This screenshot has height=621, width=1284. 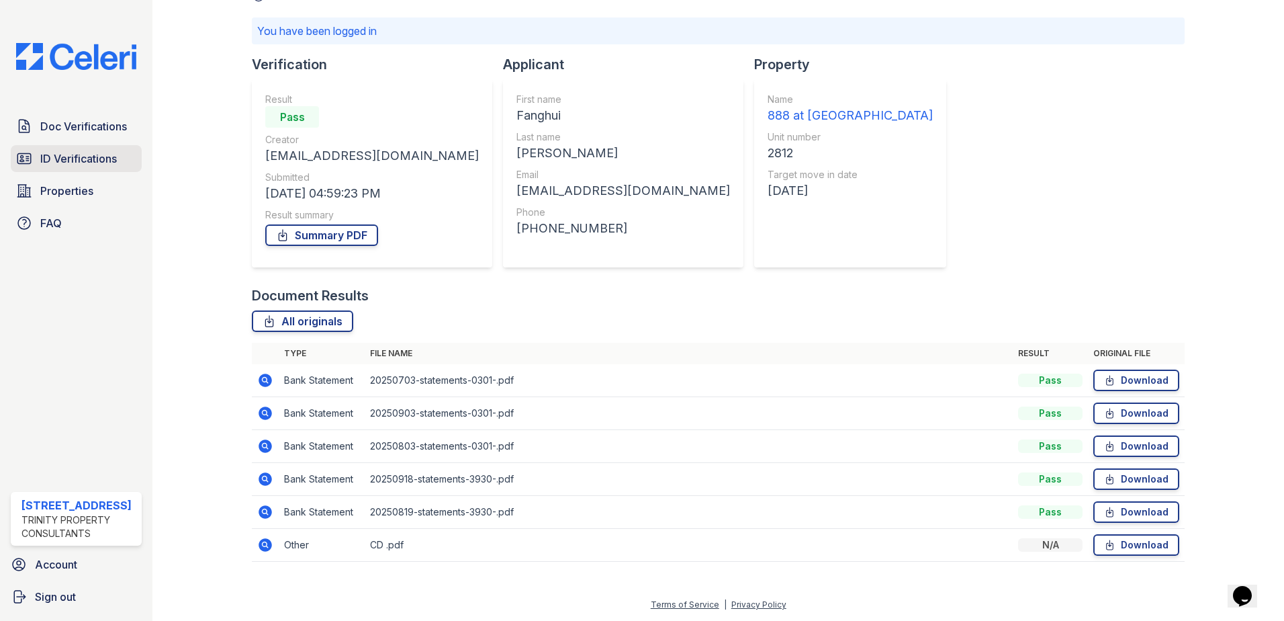 I want to click on a: Terms of Service, so click(x=685, y=604).